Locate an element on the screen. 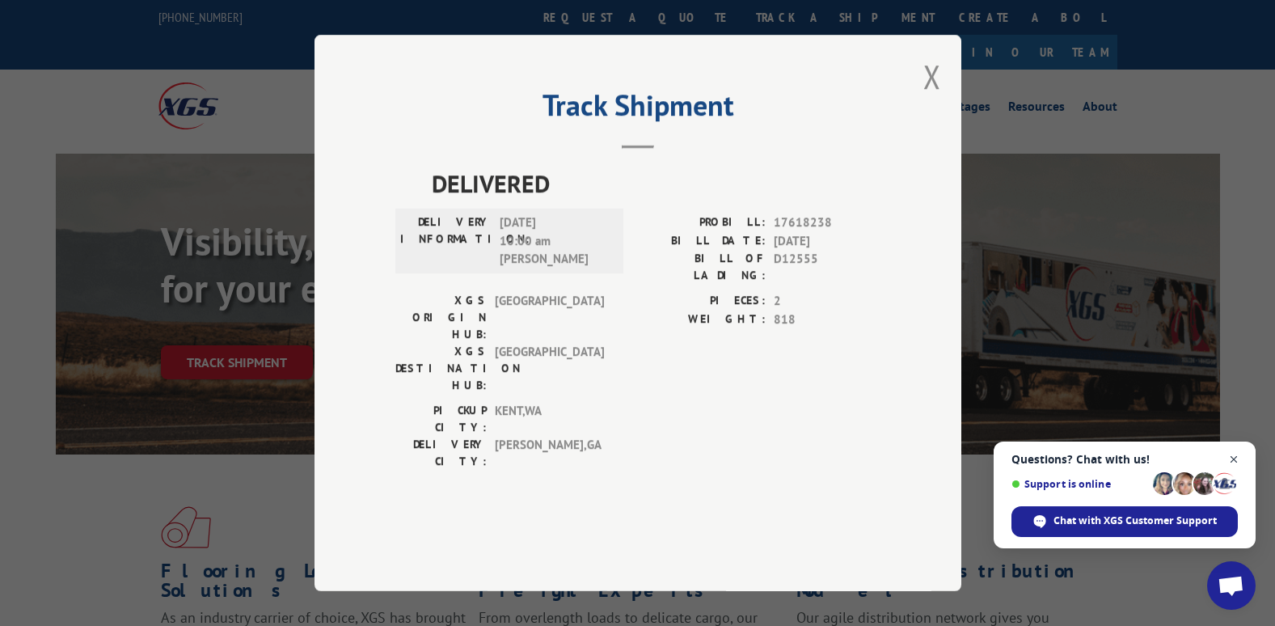 This screenshot has width=1275, height=626. span: Close chat is located at coordinates (1234, 459).